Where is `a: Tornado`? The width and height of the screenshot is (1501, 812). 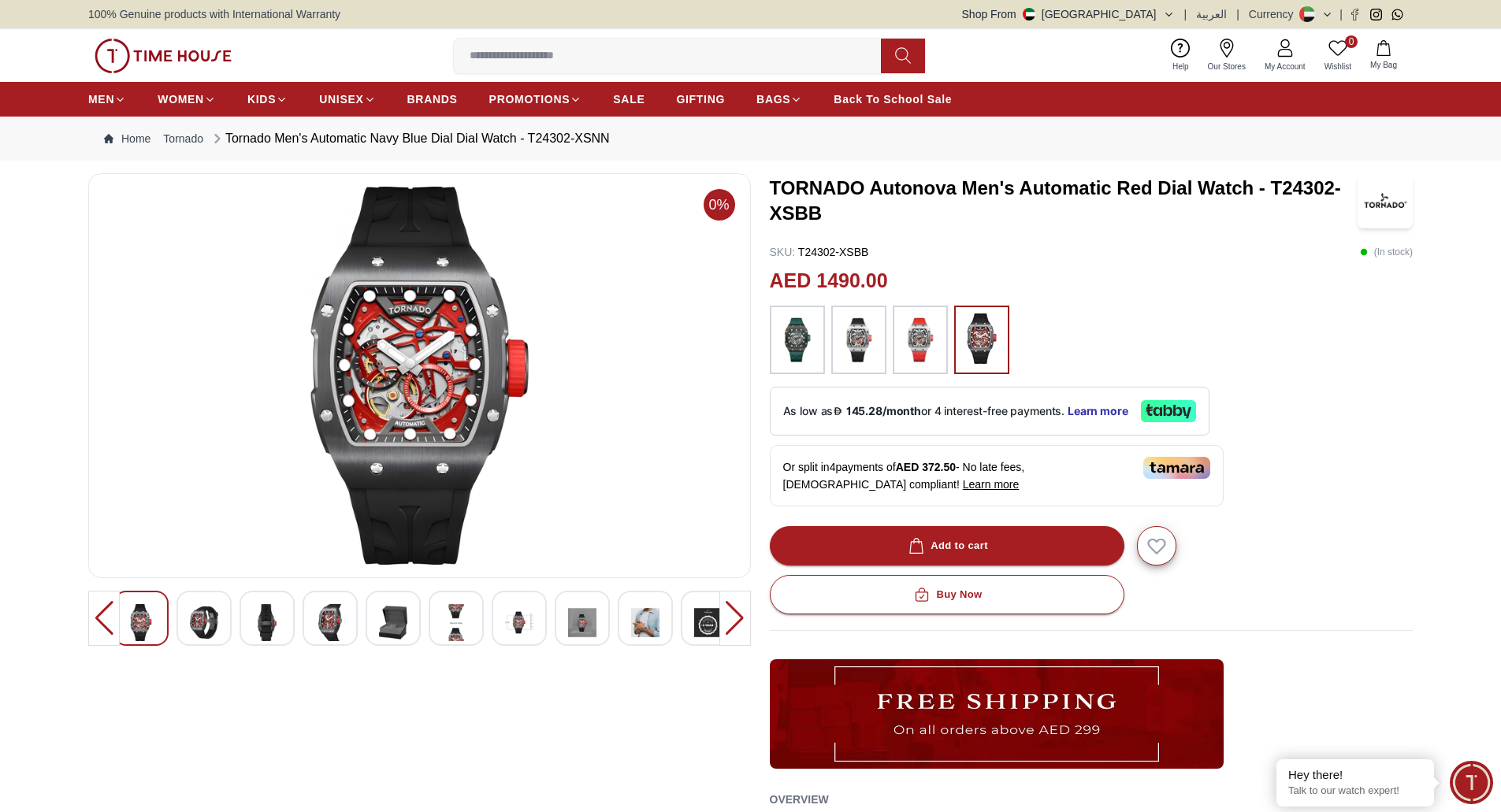 a: Tornado is located at coordinates (183, 138).